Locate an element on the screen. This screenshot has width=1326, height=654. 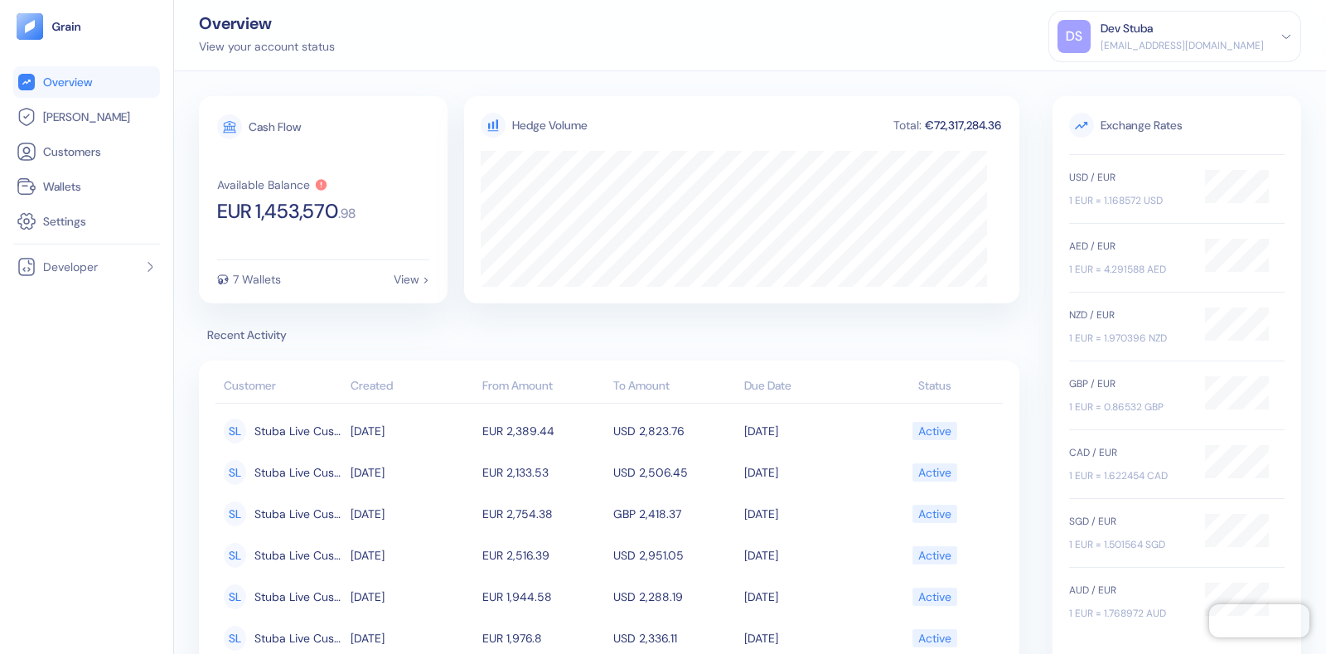
div: 1 EUR = 4.291588 AED is located at coordinates (1128, 269).